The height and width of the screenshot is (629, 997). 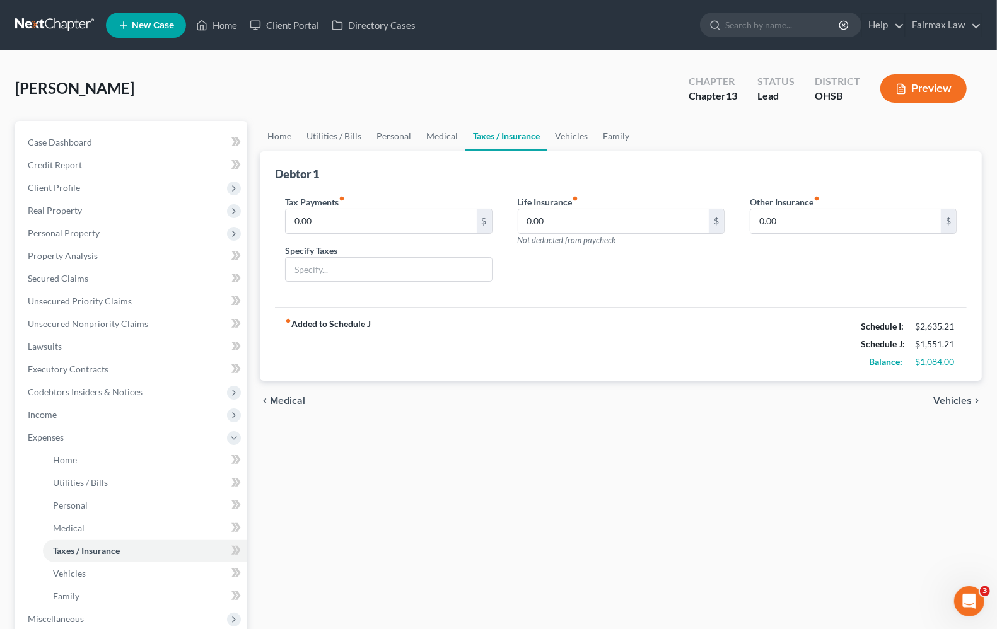 What do you see at coordinates (132, 324) in the screenshot?
I see `a: Unsecured Nonpriority Claims` at bounding box center [132, 324].